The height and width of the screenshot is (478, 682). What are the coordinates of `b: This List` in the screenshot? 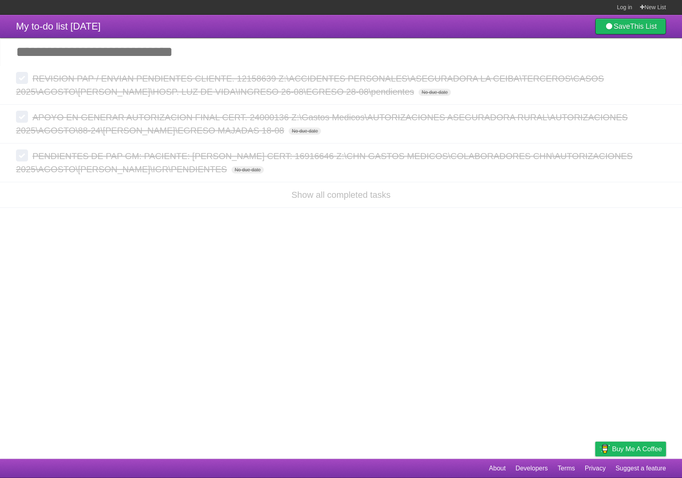 It's located at (644, 26).